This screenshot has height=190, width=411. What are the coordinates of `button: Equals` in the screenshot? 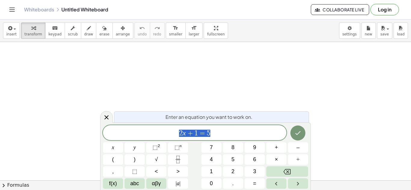 It's located at (254, 184).